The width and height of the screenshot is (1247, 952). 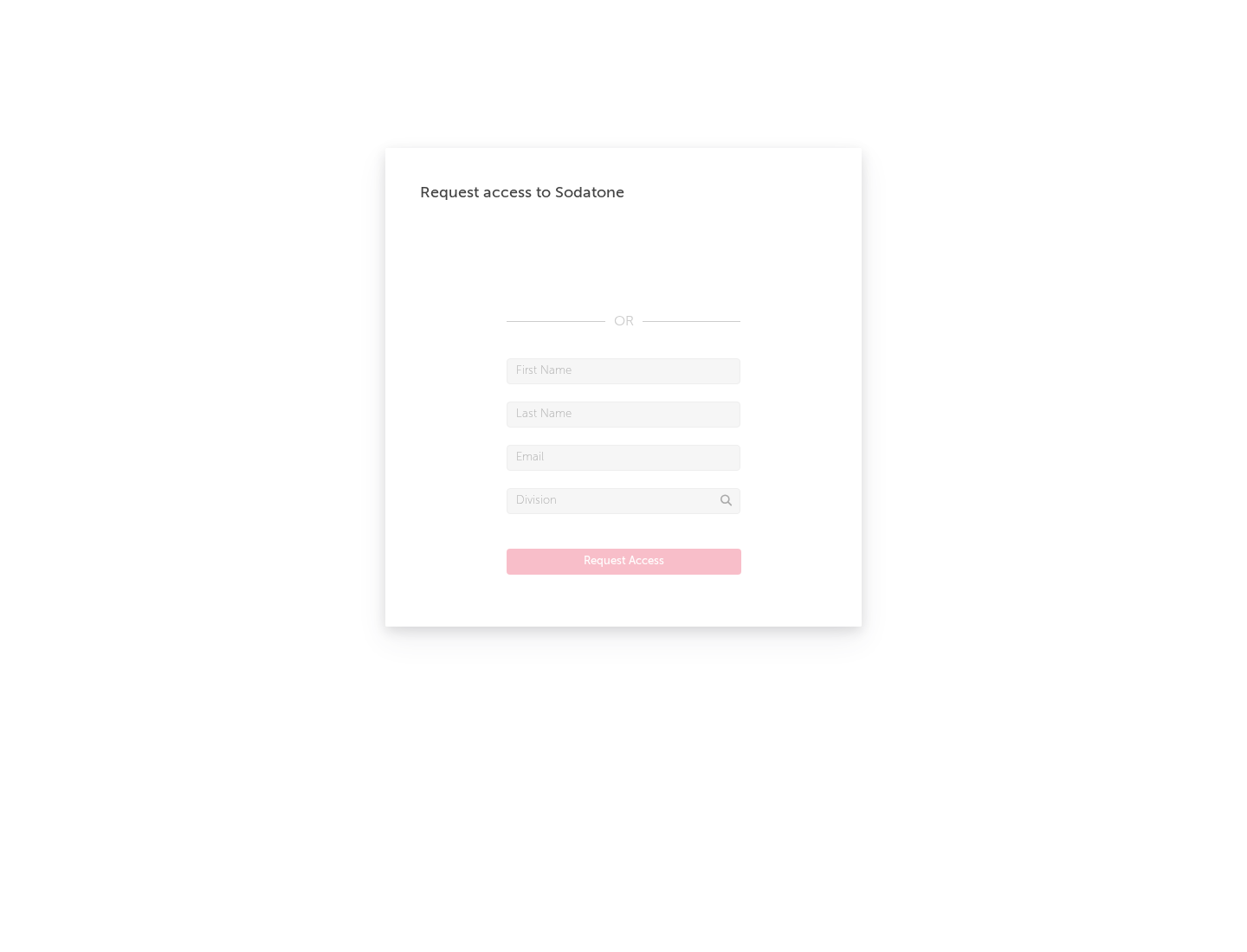 I want to click on button: Request Access, so click(x=624, y=562).